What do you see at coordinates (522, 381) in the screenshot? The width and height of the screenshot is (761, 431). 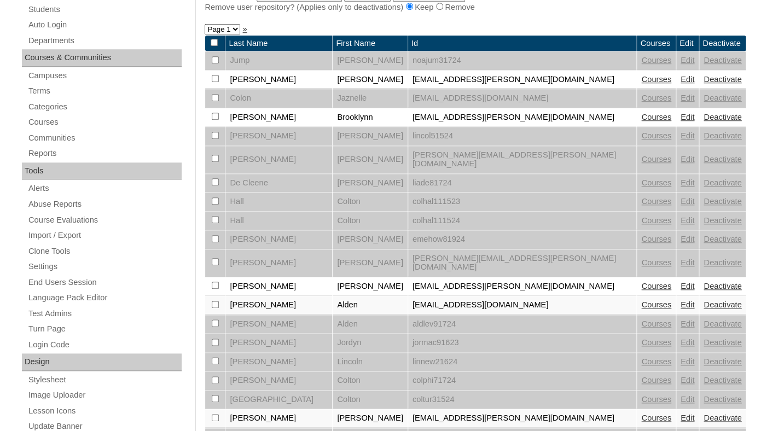 I see `td: colphi71724` at bounding box center [522, 381].